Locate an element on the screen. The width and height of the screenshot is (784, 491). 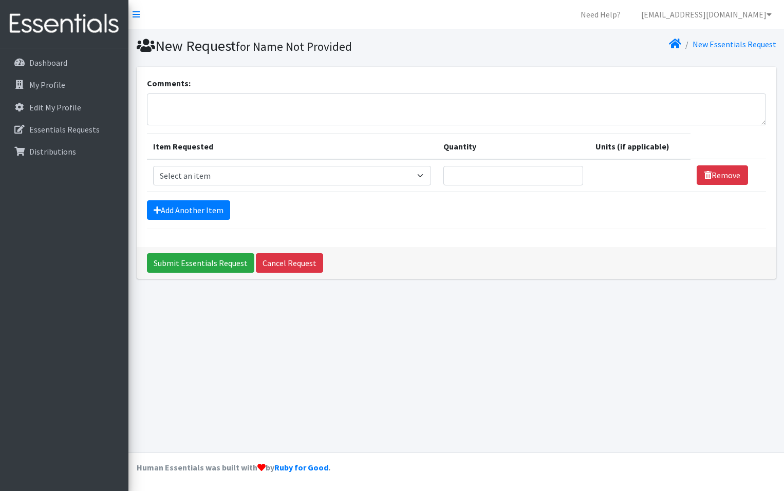
a: Edit My Profile is located at coordinates (64, 107).